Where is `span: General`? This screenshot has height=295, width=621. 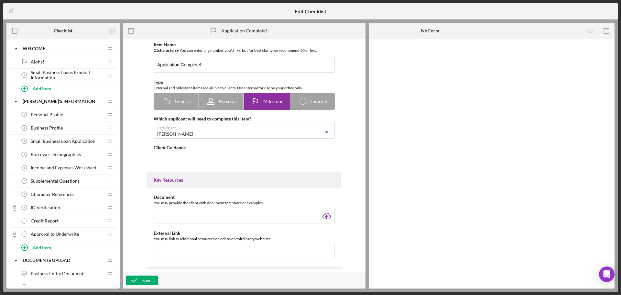
span: General is located at coordinates (183, 101).